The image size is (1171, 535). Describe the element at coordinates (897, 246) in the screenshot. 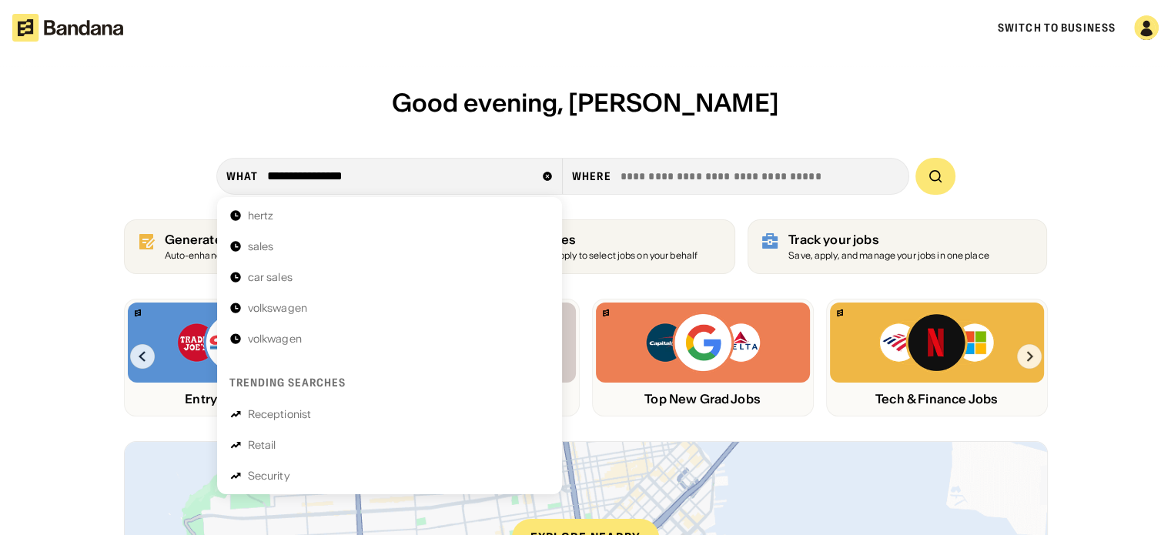

I see `a: Track your jobs Save, apply, and manage your jobs in one place` at that location.